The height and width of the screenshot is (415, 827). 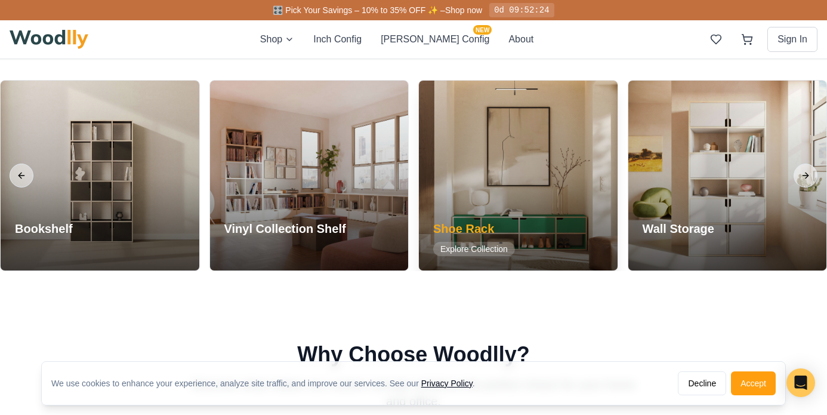 What do you see at coordinates (337, 39) in the screenshot?
I see `button: Inch Config` at bounding box center [337, 39].